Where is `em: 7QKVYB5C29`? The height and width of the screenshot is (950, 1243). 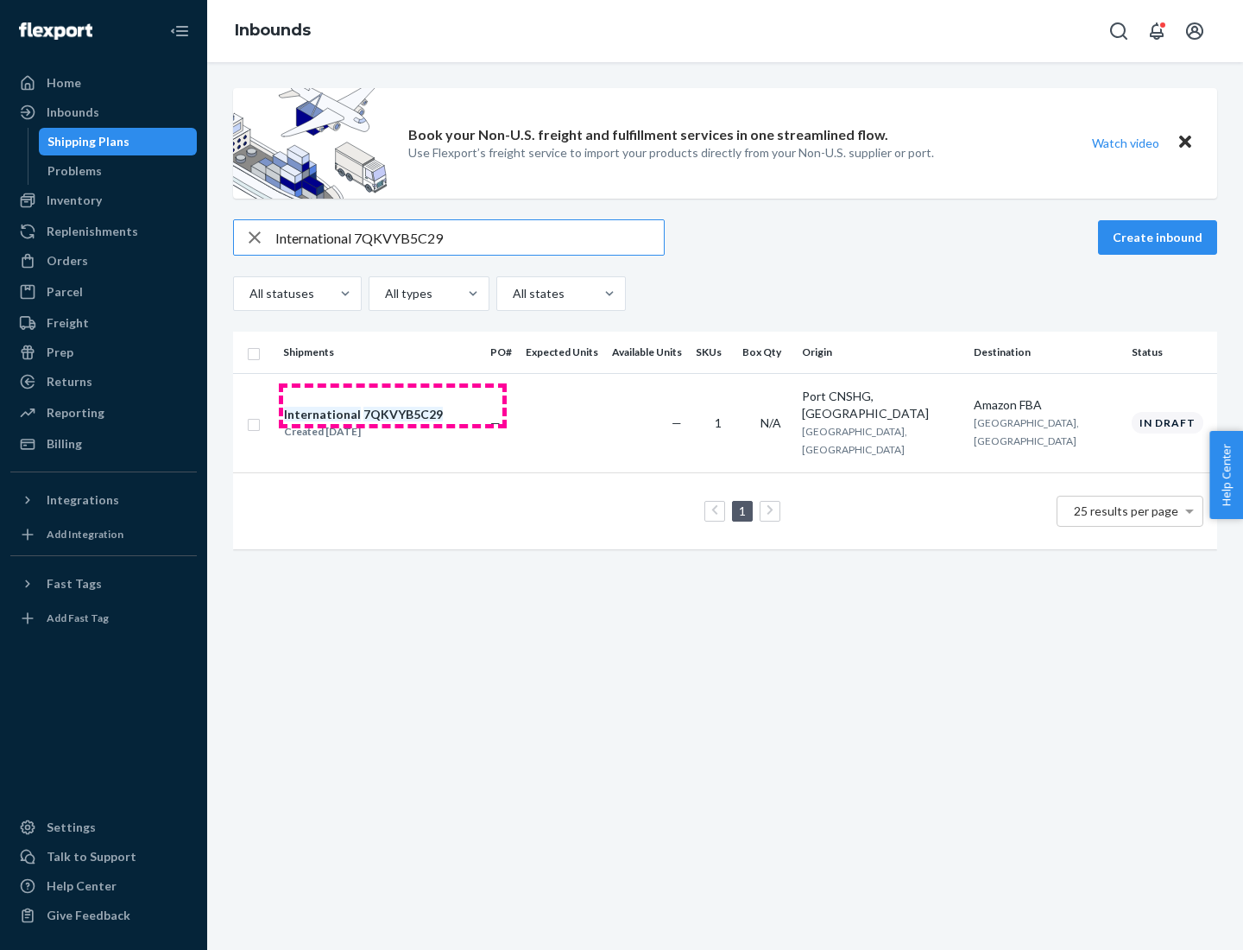 em: 7QKVYB5C29 is located at coordinates (403, 414).